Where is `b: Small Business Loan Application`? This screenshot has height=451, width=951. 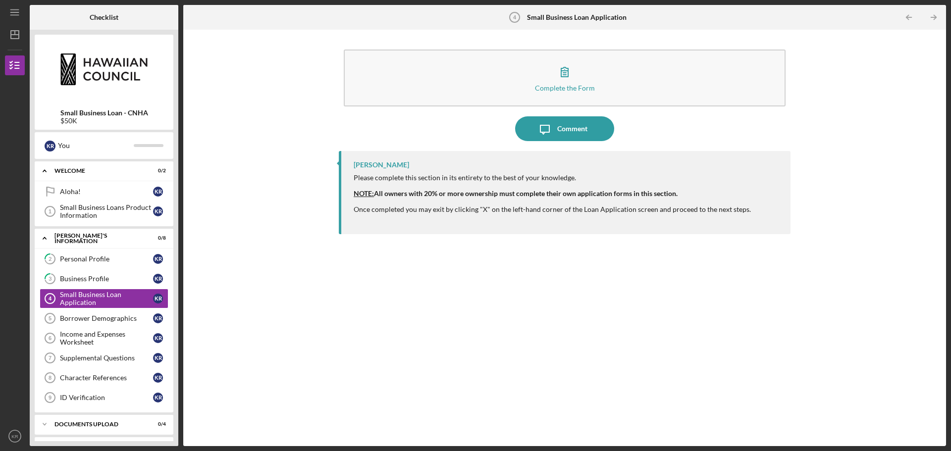
b: Small Business Loan Application is located at coordinates (576, 17).